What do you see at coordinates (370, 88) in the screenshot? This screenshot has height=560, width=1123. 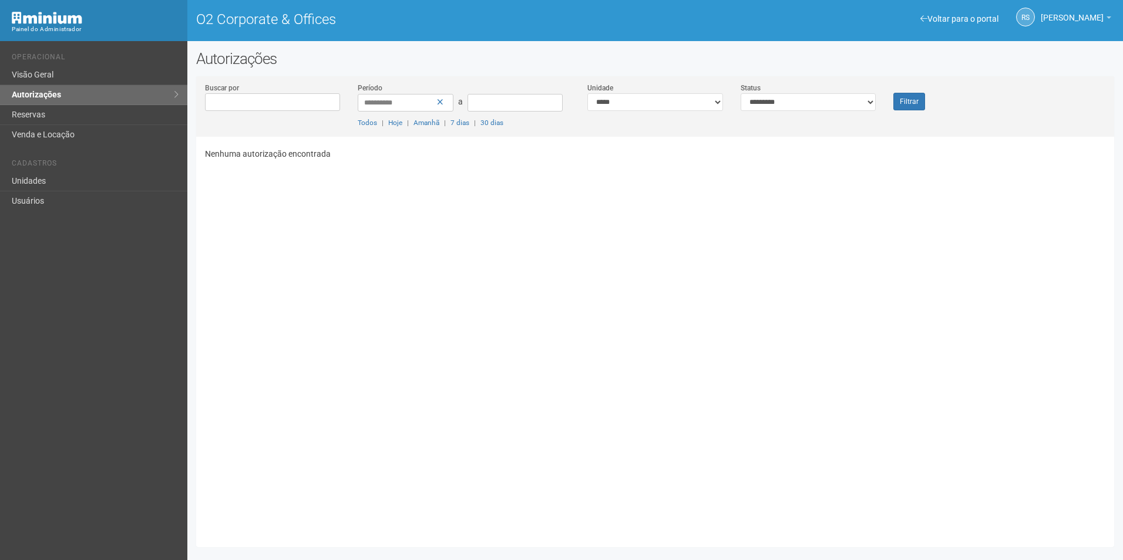 I see `label: Período` at bounding box center [370, 88].